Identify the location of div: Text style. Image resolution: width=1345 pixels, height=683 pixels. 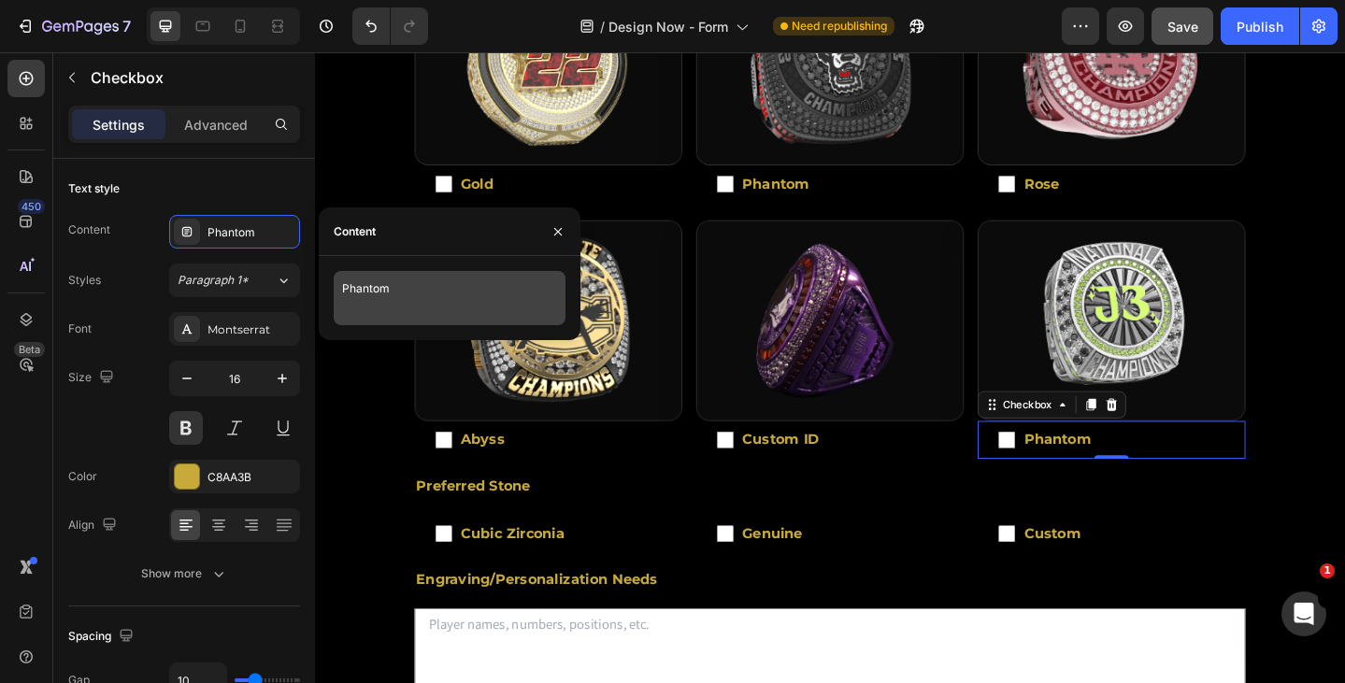
(93, 189).